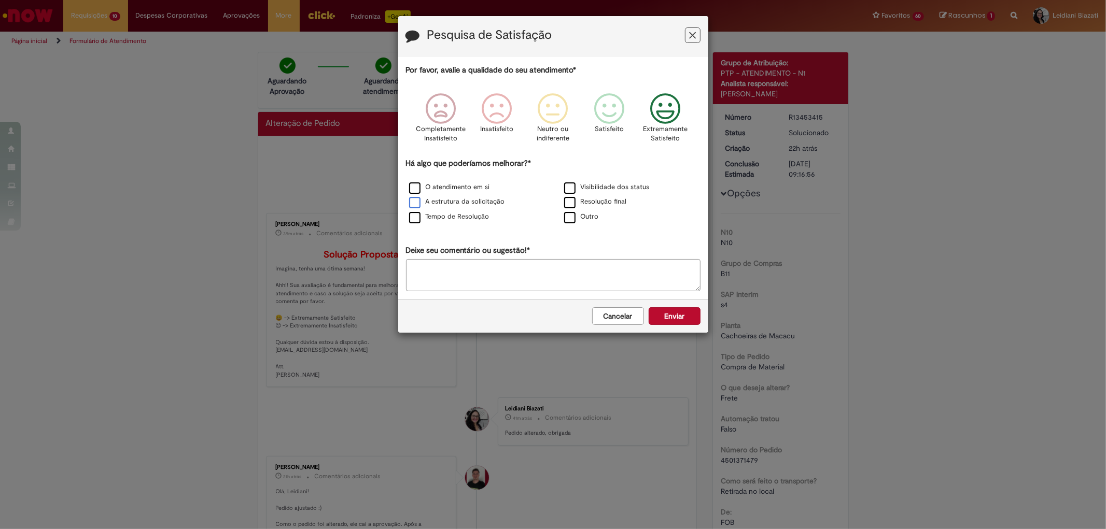  Describe the element at coordinates (450, 187) in the screenshot. I see `label: O atendimento em si` at that location.